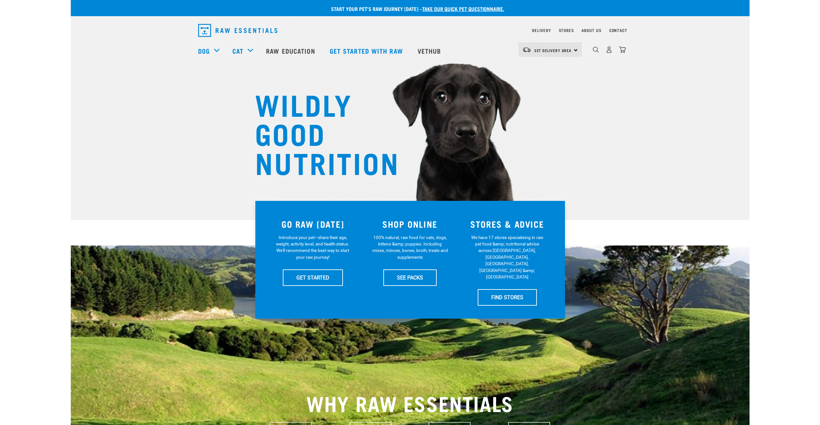  Describe the element at coordinates (507, 224) in the screenshot. I see `h3: STORES & ADVICE` at that location.